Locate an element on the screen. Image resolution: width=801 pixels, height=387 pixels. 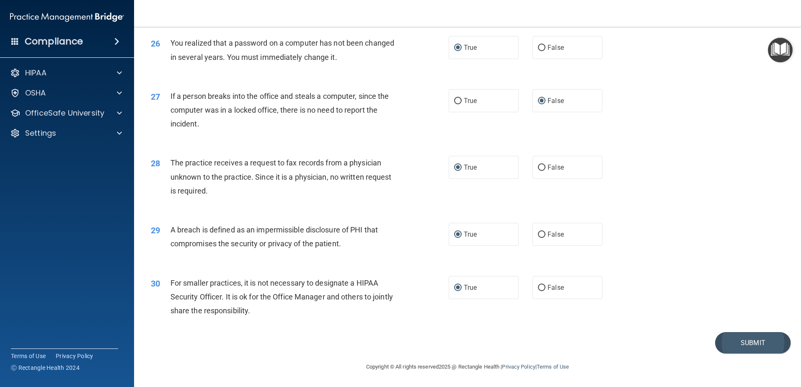
span: Ⓒ Rectangle Health 2024 is located at coordinates (45, 368).